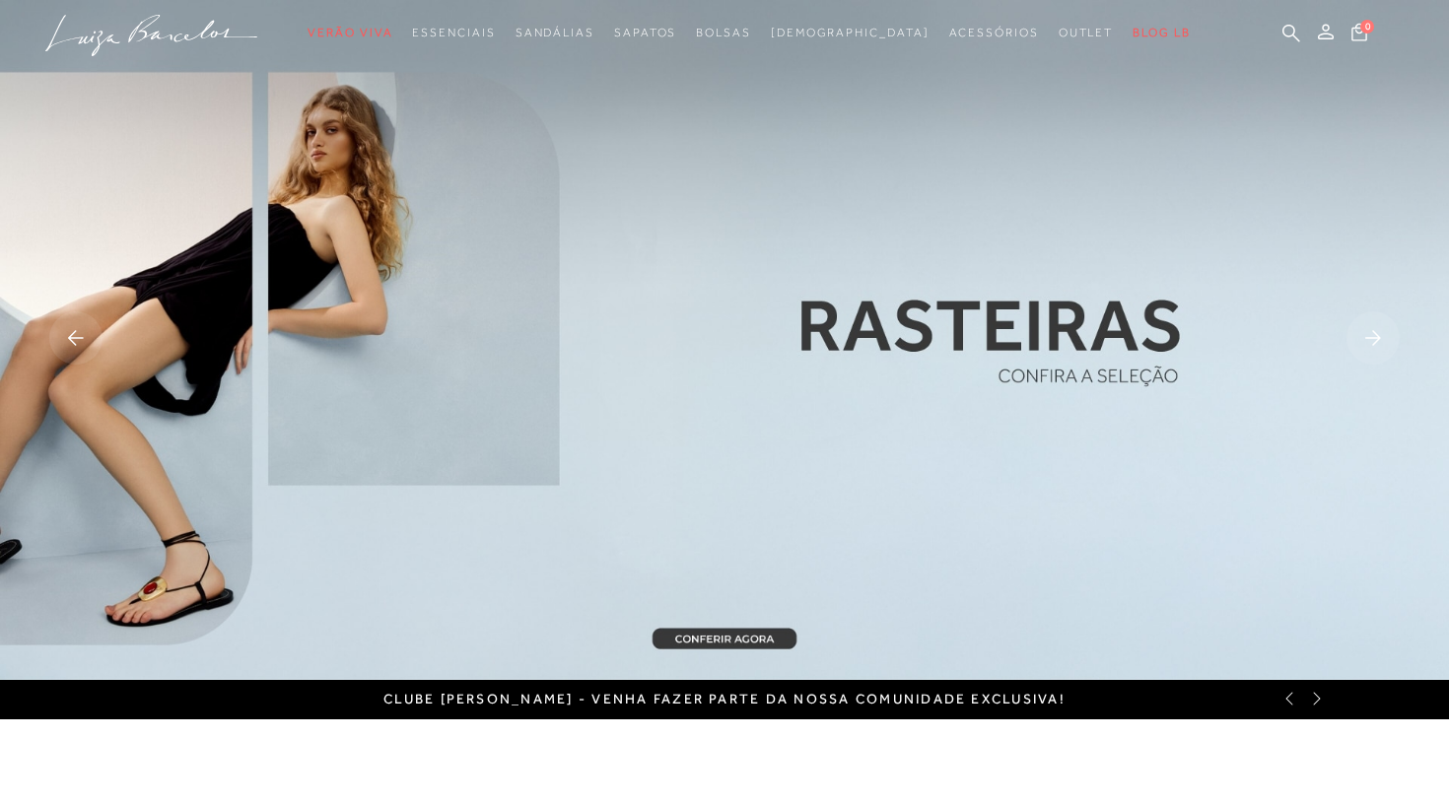 The width and height of the screenshot is (1449, 805). Describe the element at coordinates (1086, 33) in the screenshot. I see `span: Outlet` at that location.